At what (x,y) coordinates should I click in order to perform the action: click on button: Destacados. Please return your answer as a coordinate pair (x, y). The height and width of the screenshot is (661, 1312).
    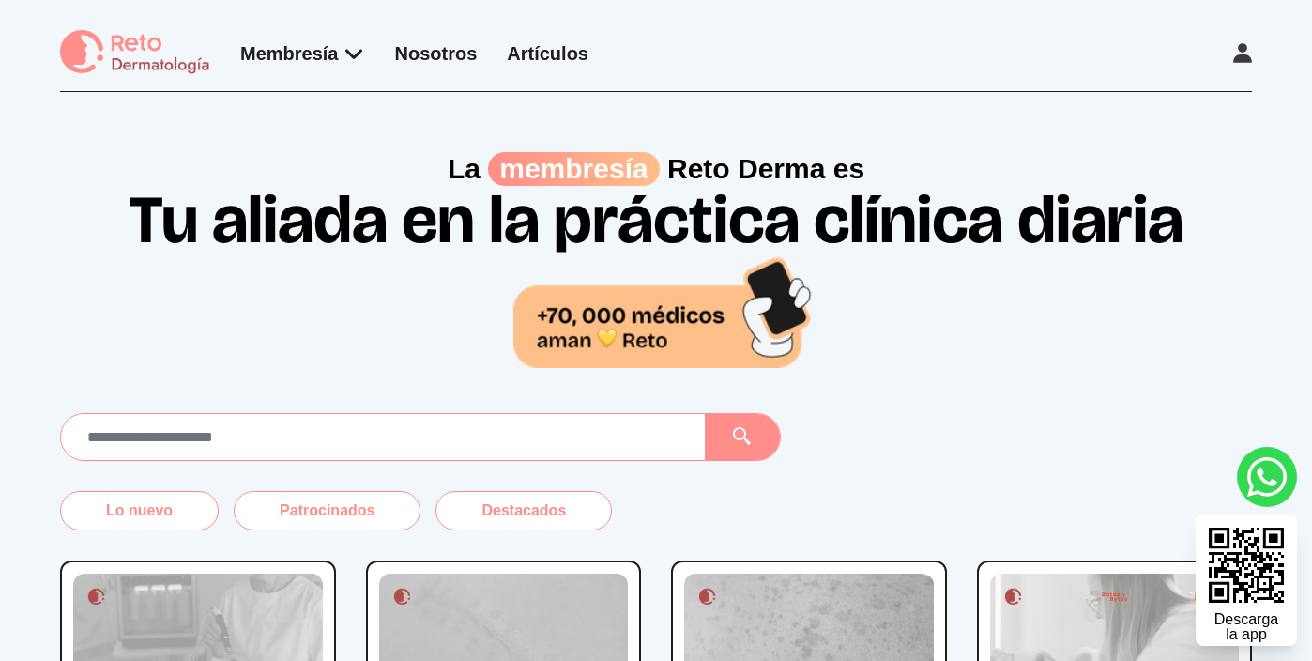
    Looking at the image, I should click on (524, 510).